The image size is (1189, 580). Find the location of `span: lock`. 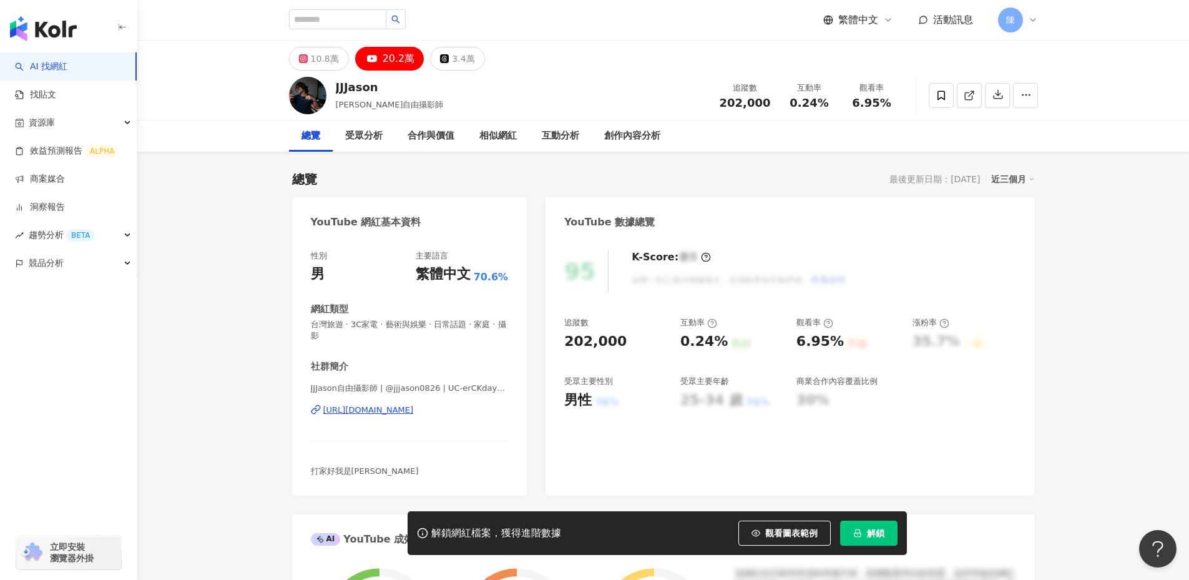

span: lock is located at coordinates (857, 533).